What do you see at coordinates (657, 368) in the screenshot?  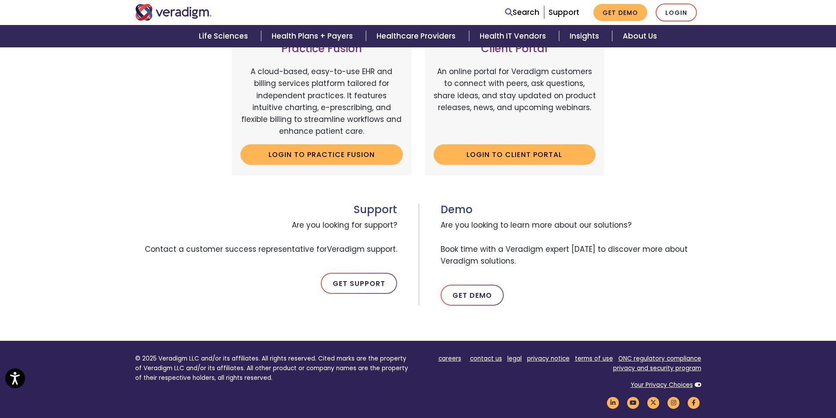 I see `a: privacy and security program` at bounding box center [657, 368].